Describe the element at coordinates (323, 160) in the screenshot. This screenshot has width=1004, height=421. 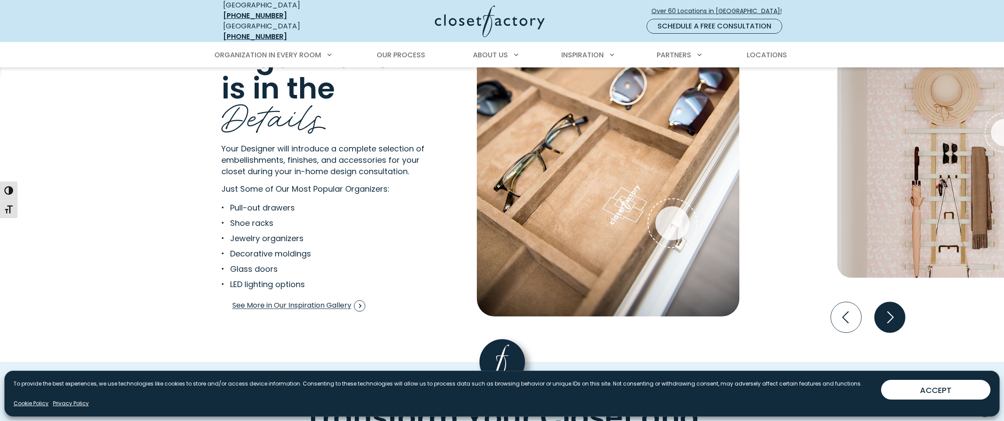
I see `span: Your Designer will introduce a complete selection of embellishments, finishes, and accessories fo...` at that location.